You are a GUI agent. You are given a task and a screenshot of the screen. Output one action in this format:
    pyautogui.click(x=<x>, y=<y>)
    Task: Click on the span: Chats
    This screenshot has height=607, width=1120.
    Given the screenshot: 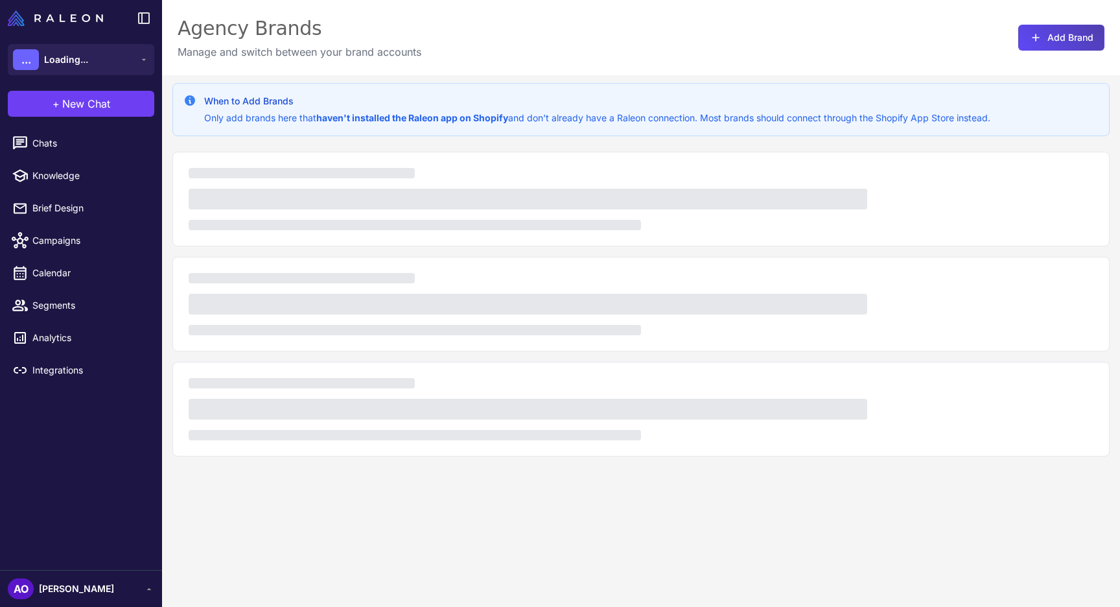 What is the action you would take?
    pyautogui.click(x=89, y=143)
    